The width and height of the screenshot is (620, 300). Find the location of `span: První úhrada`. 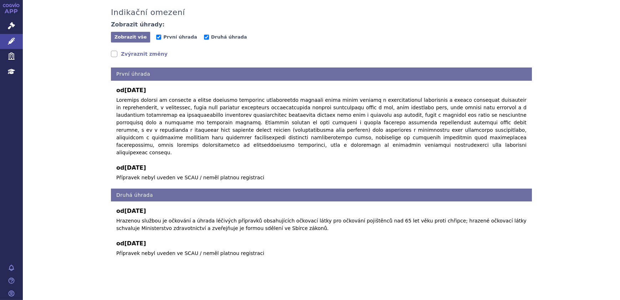

span: První úhrada is located at coordinates (180, 37).